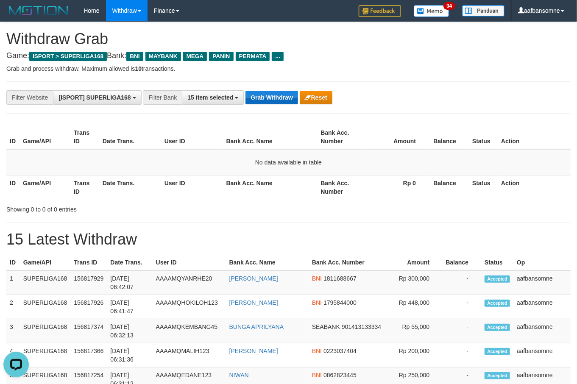 The height and width of the screenshot is (384, 577). What do you see at coordinates (162, 98) in the screenshot?
I see `div: Filter Bank` at bounding box center [162, 98].